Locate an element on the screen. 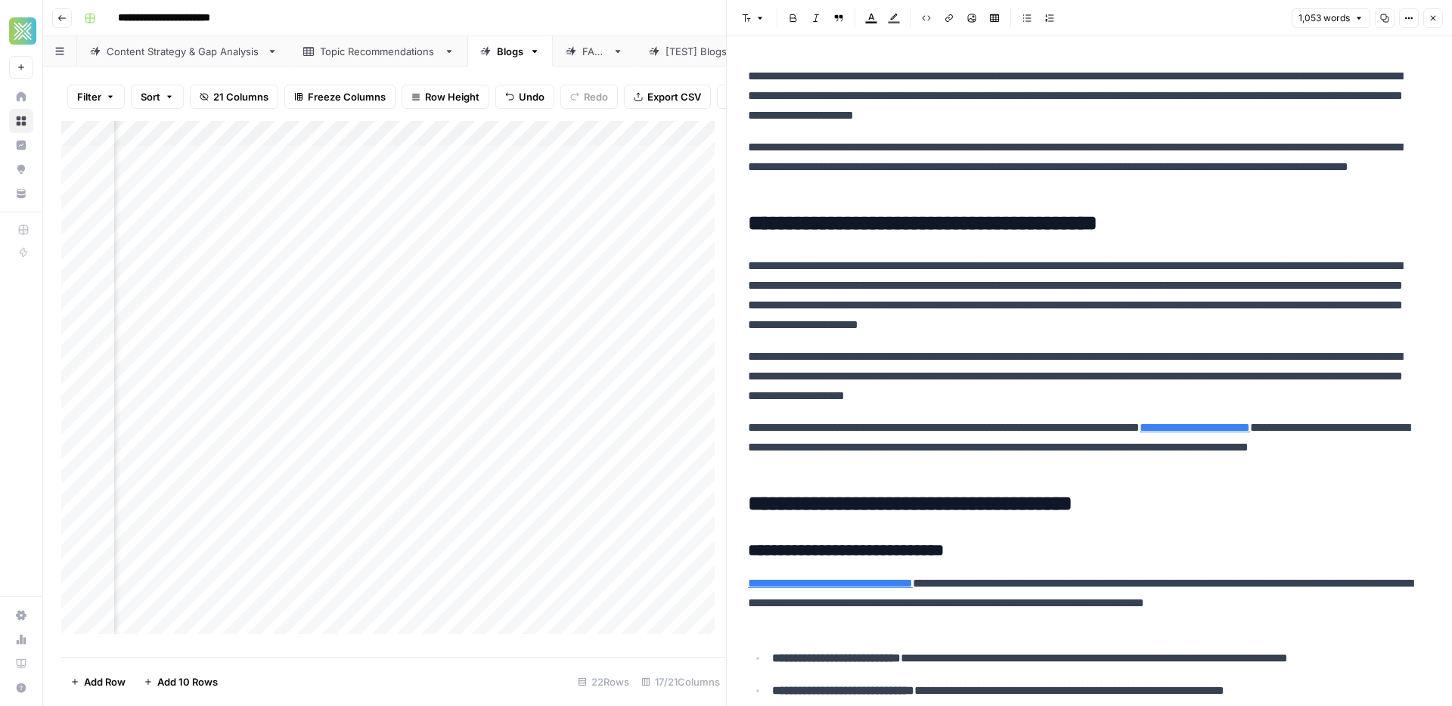  a: Usage is located at coordinates (21, 640).